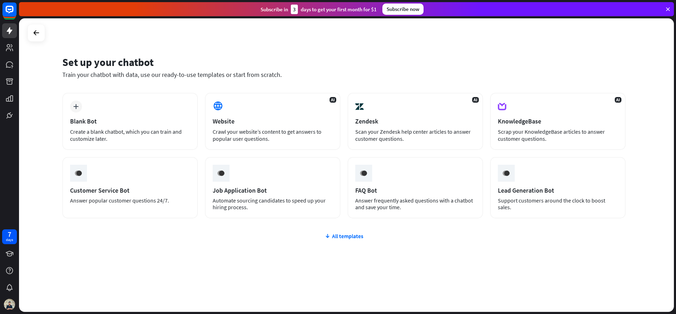  What do you see at coordinates (319, 9) in the screenshot?
I see `div: Subscribe in days to get your first month for $1` at bounding box center [319, 9].